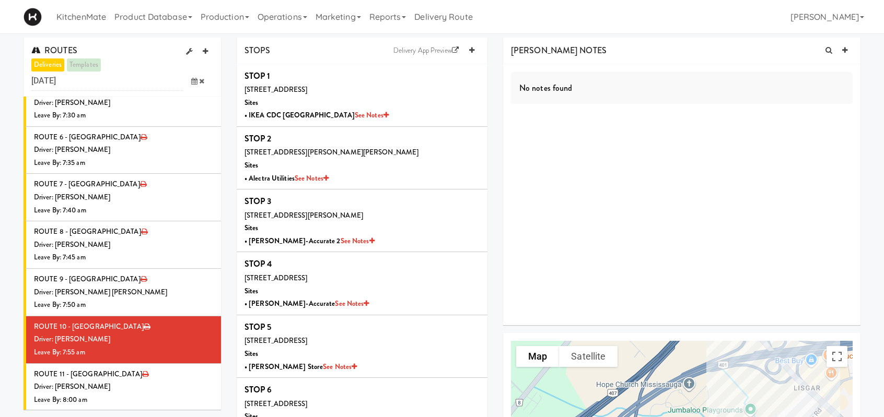 This screenshot has height=417, width=884. I want to click on div: Leave By: 7:40 am, so click(123, 210).